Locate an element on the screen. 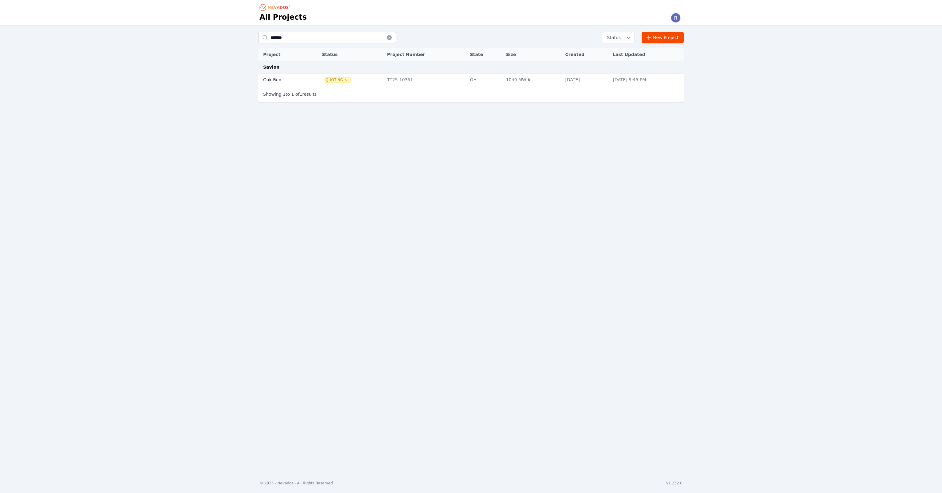  a: New Project is located at coordinates (663, 38).